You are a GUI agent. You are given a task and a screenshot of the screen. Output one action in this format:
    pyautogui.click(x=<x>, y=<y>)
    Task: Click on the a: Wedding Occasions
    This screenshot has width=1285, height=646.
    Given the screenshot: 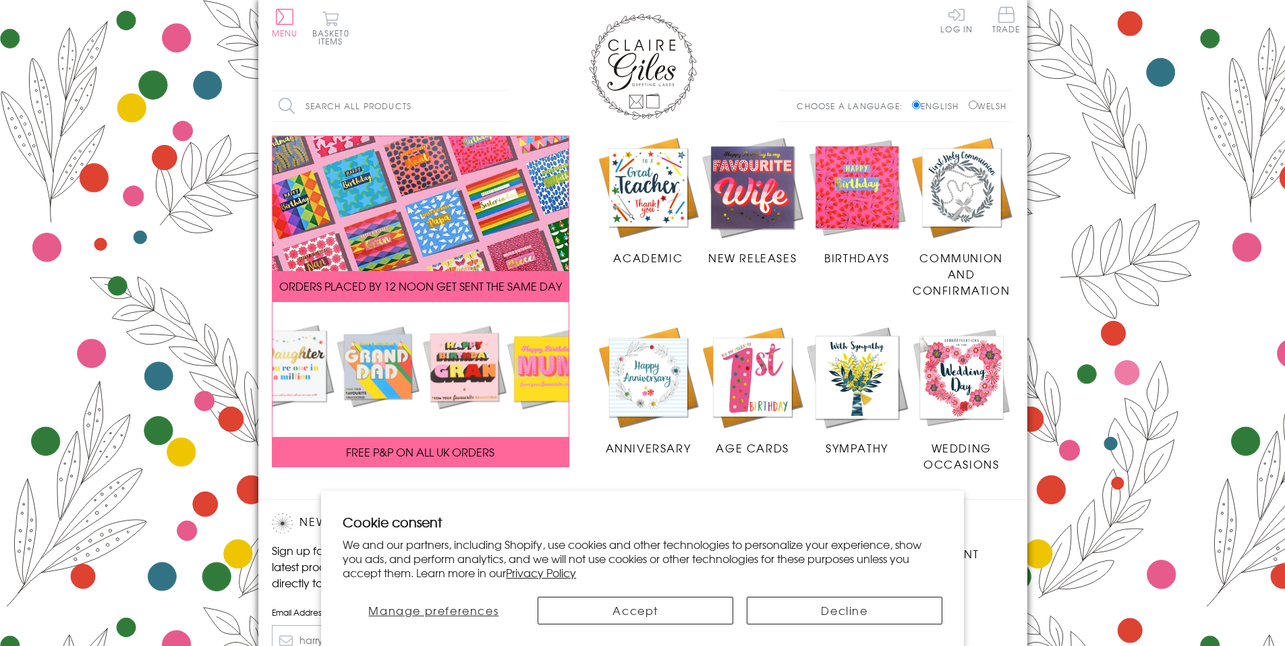 What is the action you would take?
    pyautogui.click(x=961, y=399)
    